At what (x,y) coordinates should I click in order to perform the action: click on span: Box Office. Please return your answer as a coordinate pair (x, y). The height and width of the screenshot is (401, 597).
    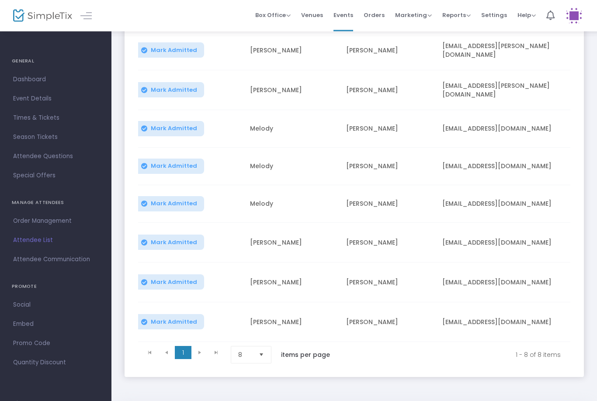
    Looking at the image, I should click on (273, 15).